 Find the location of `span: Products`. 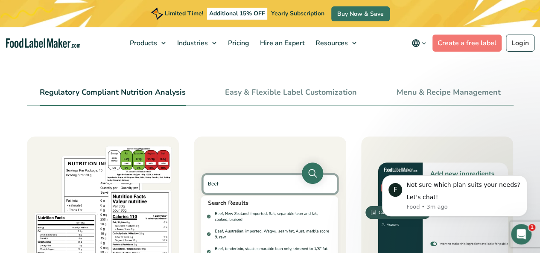

span: Products is located at coordinates (143, 43).